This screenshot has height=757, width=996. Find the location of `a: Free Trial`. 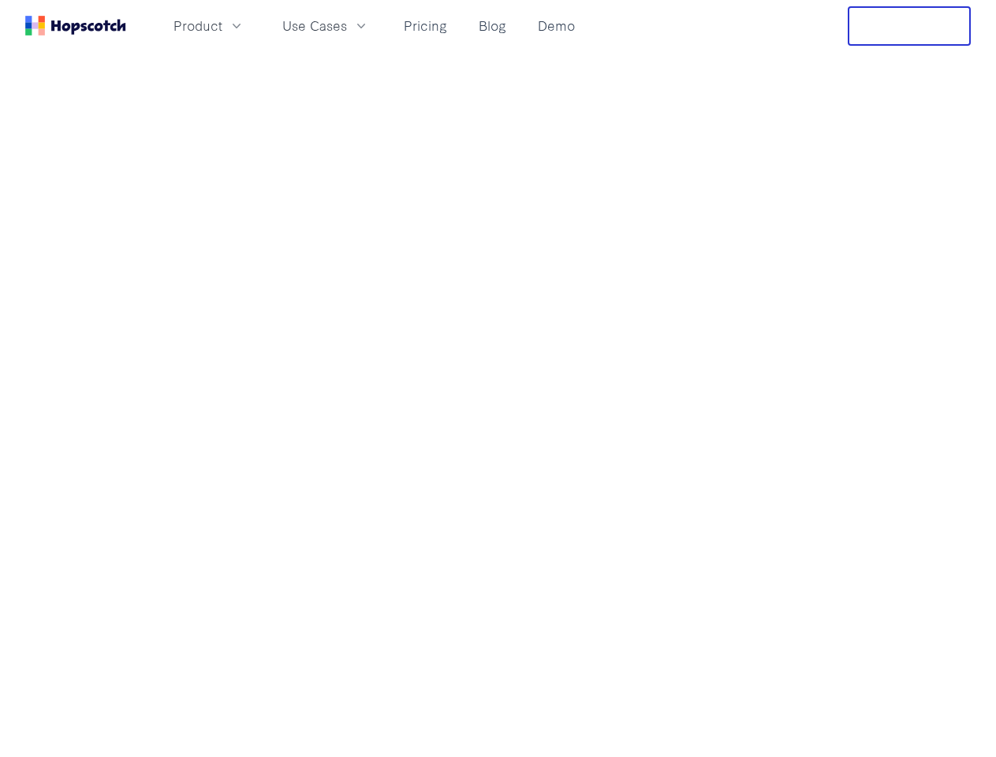

a: Free Trial is located at coordinates (910, 26).